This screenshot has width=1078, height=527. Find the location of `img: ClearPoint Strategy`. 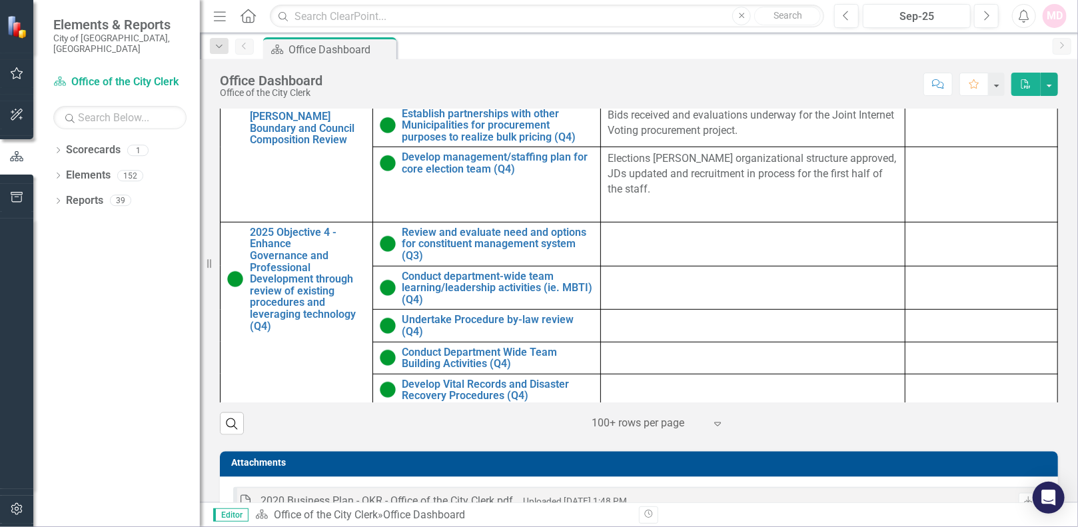

img: ClearPoint Strategy is located at coordinates (18, 27).